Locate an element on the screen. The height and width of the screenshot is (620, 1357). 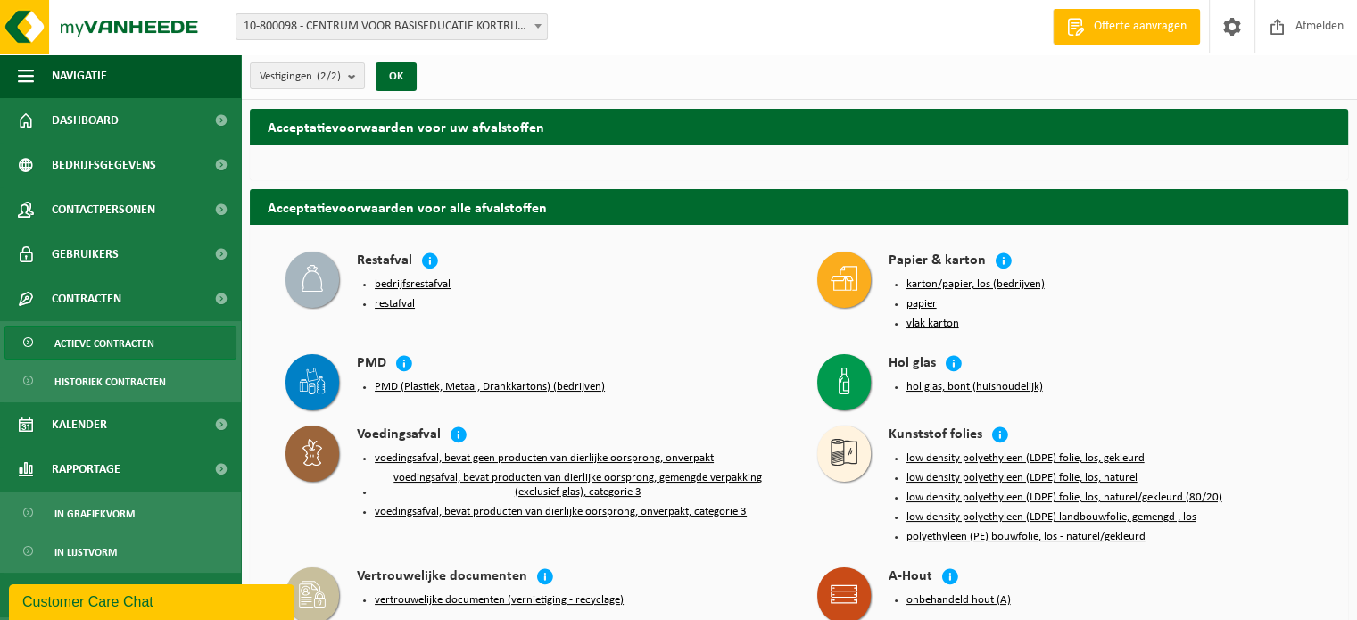
span: Gebruikers is located at coordinates (85, 254).